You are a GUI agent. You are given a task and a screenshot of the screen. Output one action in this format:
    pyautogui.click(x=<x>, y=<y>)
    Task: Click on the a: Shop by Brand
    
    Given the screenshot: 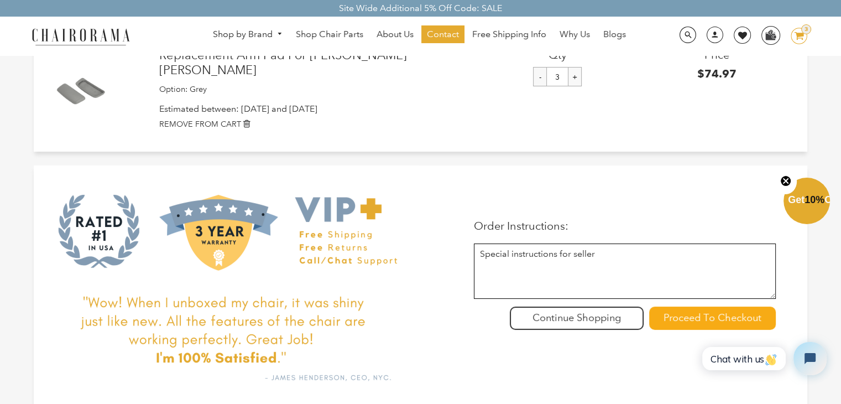 What is the action you would take?
    pyautogui.click(x=248, y=34)
    